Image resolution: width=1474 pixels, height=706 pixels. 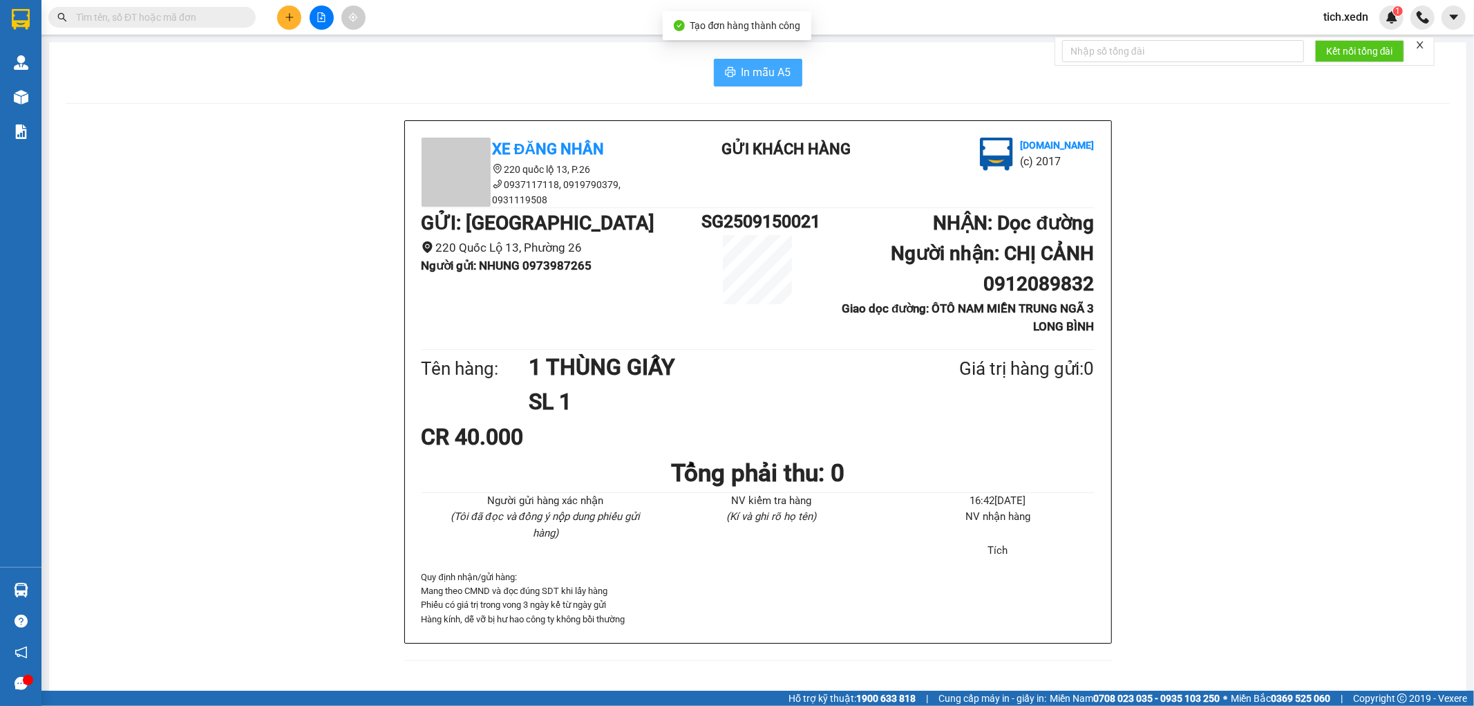 I want to click on b: Giao dọc đường: ÔTÔ NAM MIỀN TRUNG NGÃ 3 LONG BÌNH, so click(x=967, y=317).